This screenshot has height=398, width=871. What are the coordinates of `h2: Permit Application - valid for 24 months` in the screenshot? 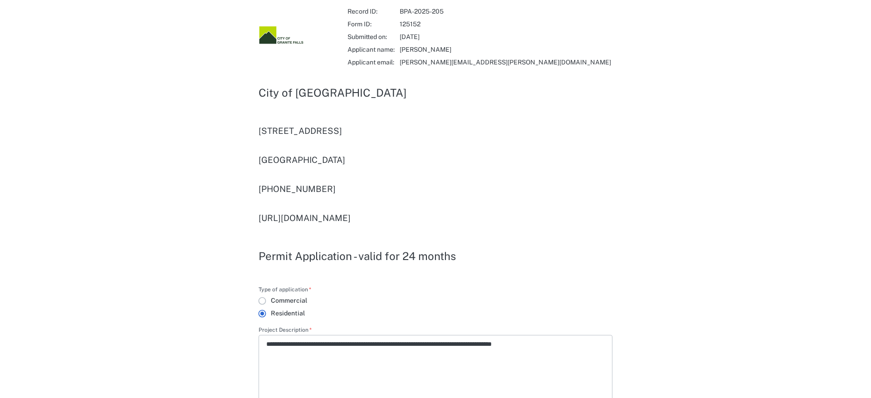 It's located at (435, 256).